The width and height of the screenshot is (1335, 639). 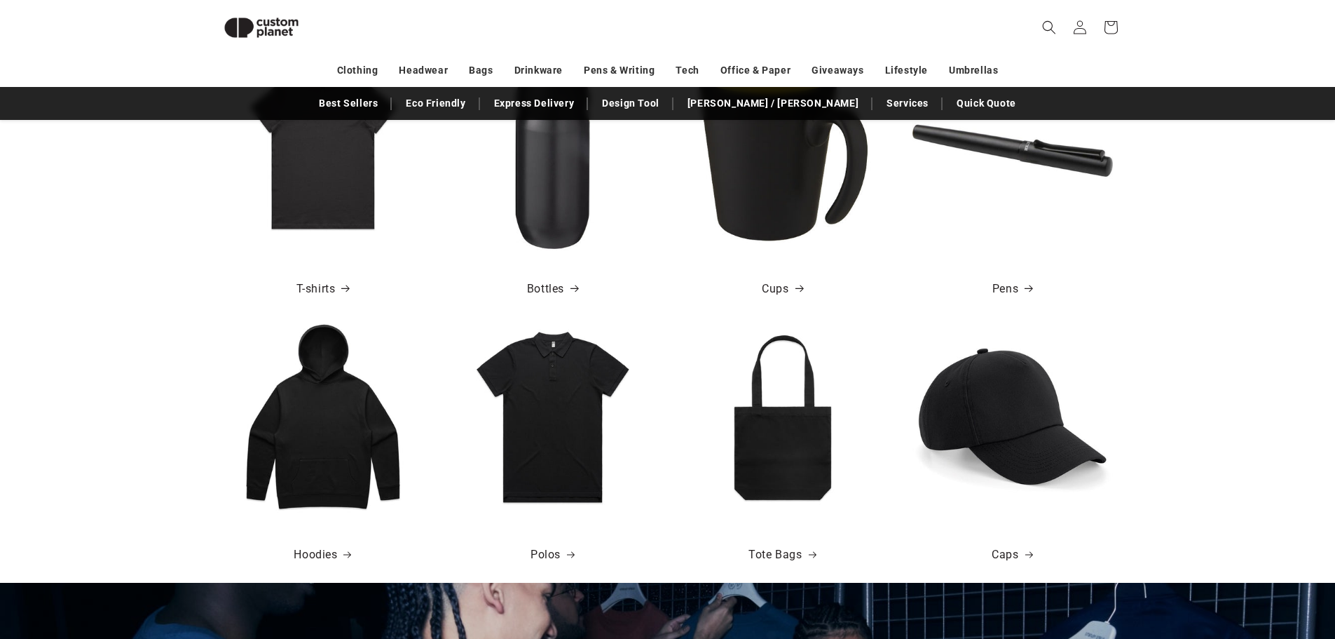 I want to click on a: Tote Bags, so click(x=782, y=554).